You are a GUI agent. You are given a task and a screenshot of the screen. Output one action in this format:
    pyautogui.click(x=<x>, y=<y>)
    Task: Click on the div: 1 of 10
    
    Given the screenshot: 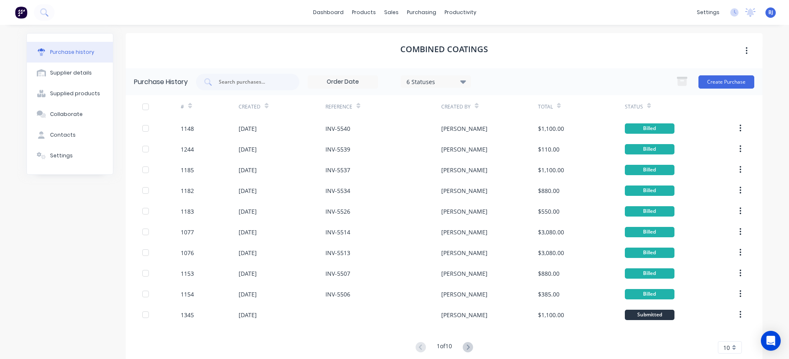 What is the action you would take?
    pyautogui.click(x=444, y=347)
    